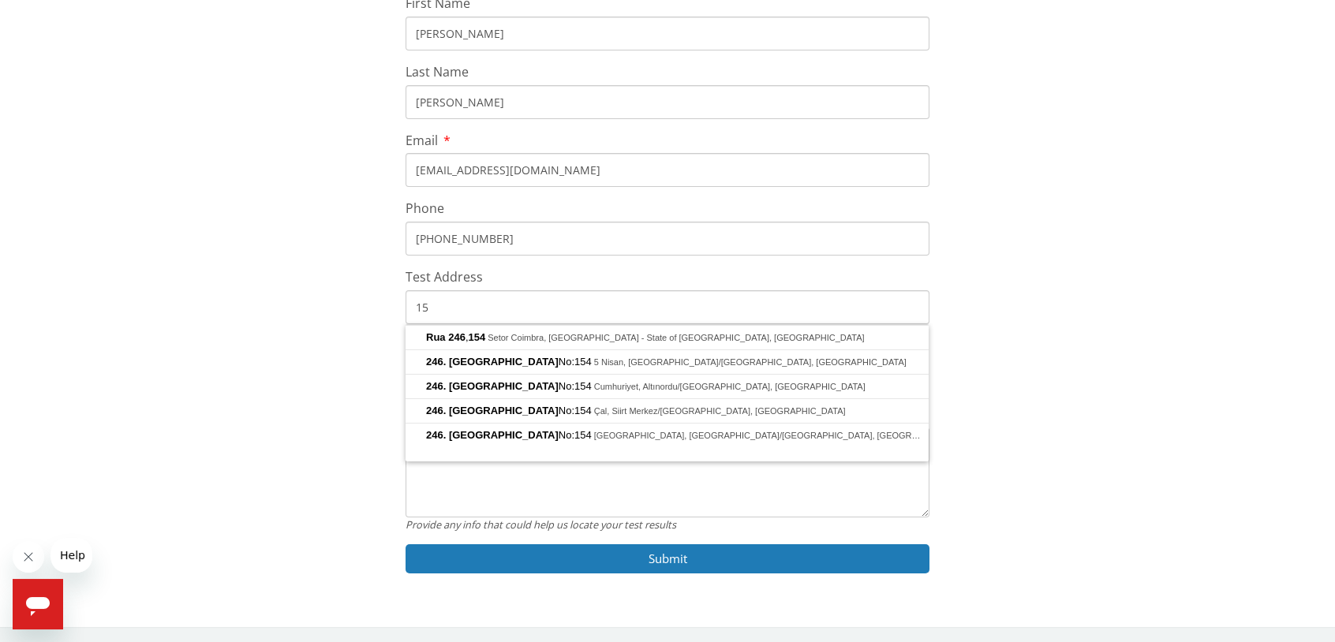  Describe the element at coordinates (424, 208) in the screenshot. I see `span: Phone` at that location.